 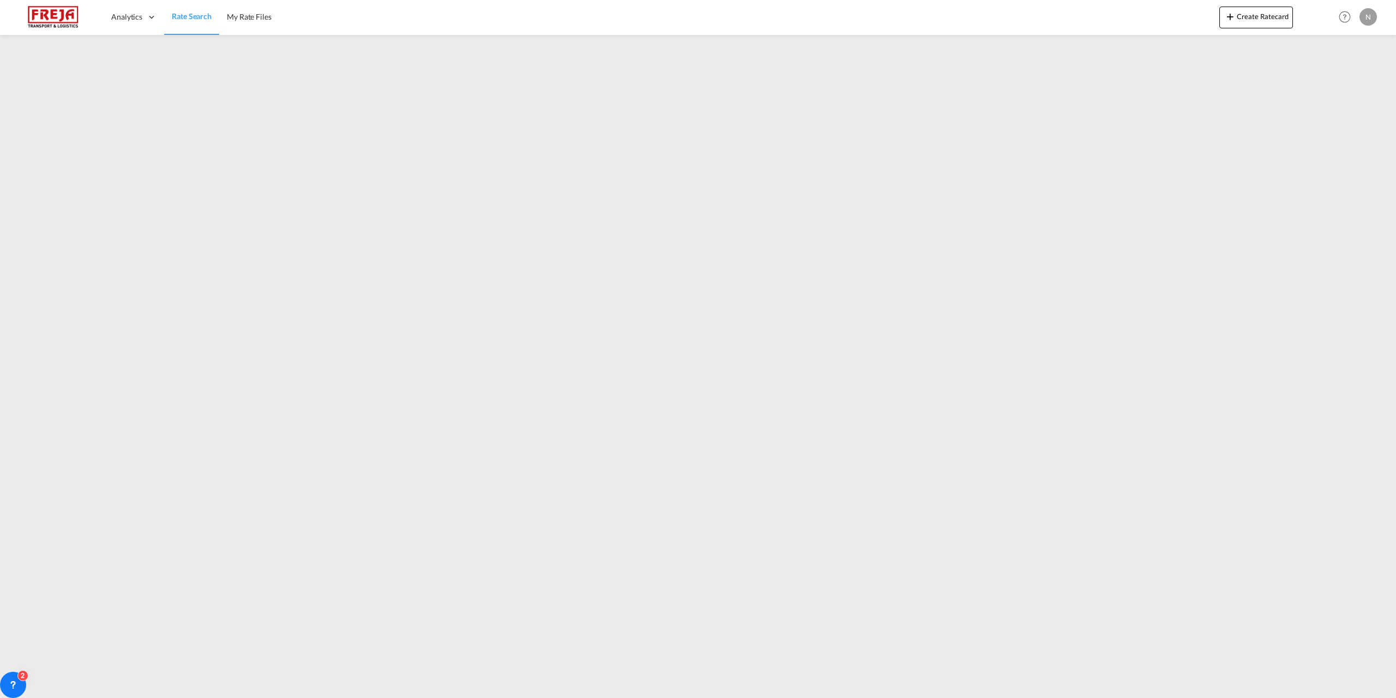 I want to click on button: icon-plus 400-fgCreate Ratecard, so click(x=1256, y=17).